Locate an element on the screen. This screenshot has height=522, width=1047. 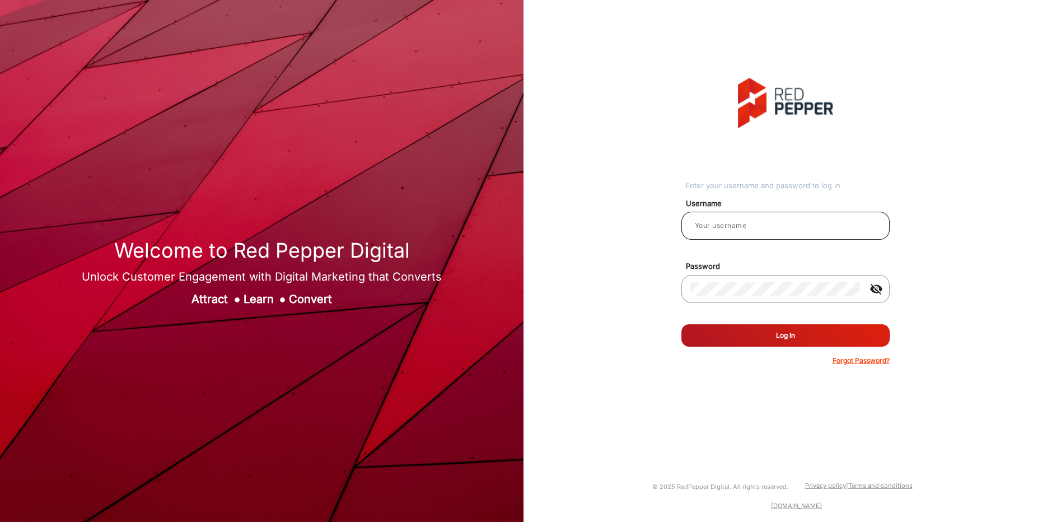
div: Attract Learn Convert is located at coordinates (262, 299).